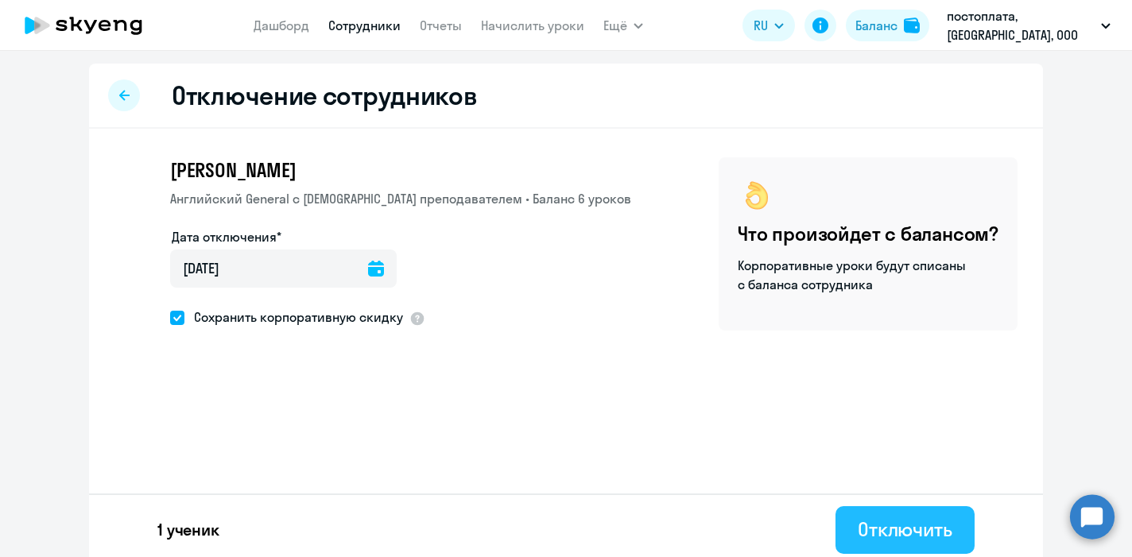 This screenshot has width=1132, height=557. What do you see at coordinates (868, 234) in the screenshot?
I see `h4: Что произойдет с балансом?` at bounding box center [868, 234].